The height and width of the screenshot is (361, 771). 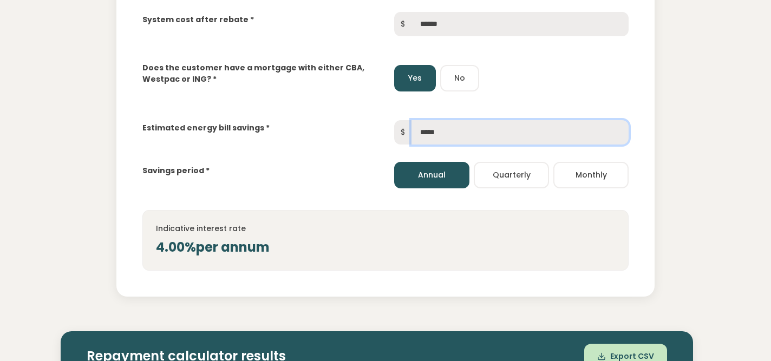 I want to click on button: Annual, so click(x=431, y=175).